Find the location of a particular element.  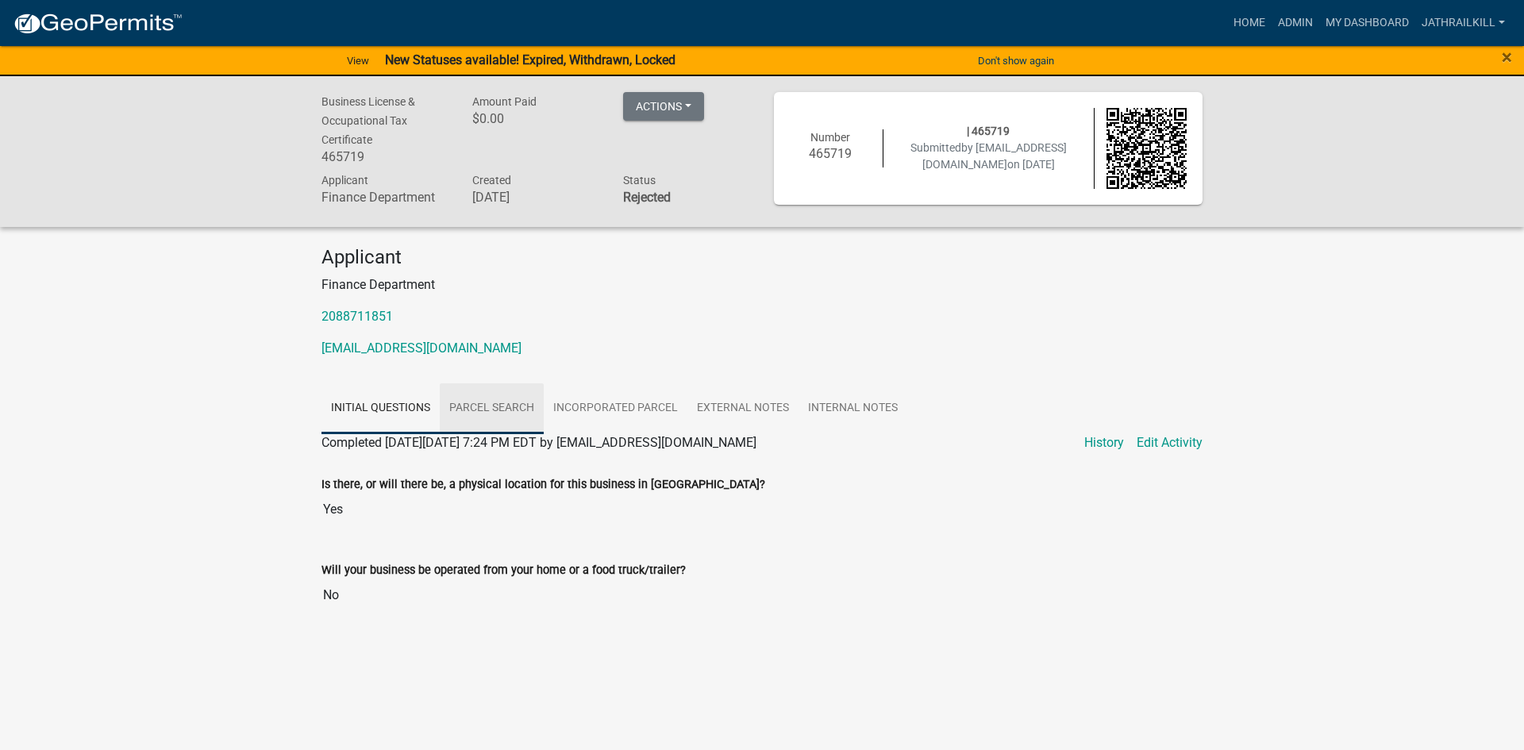

button: Close is located at coordinates (1507, 57).